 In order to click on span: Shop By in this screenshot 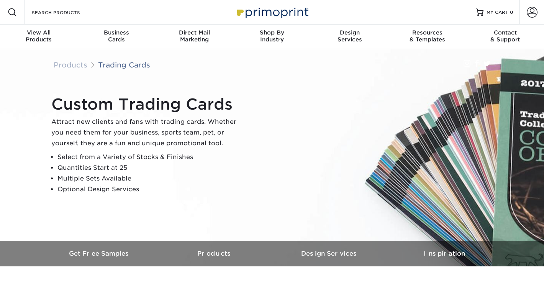, I will do `click(272, 33)`.